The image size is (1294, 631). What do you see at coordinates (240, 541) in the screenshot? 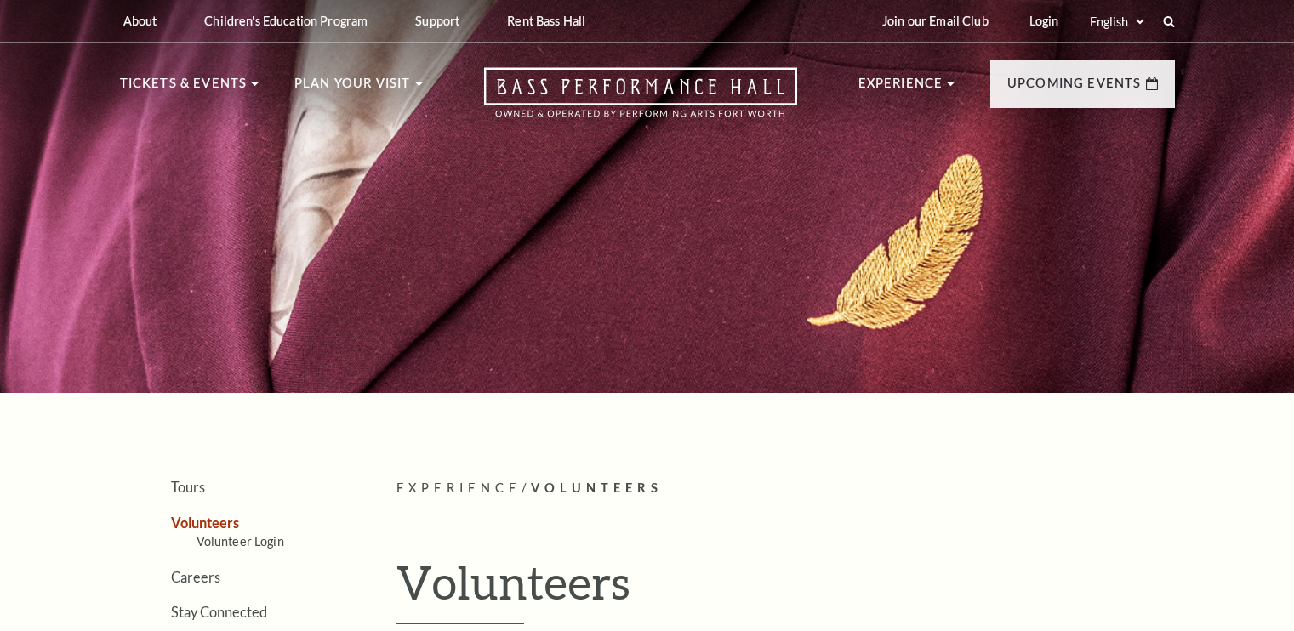
I see `a: Volunteer Login` at bounding box center [240, 541].